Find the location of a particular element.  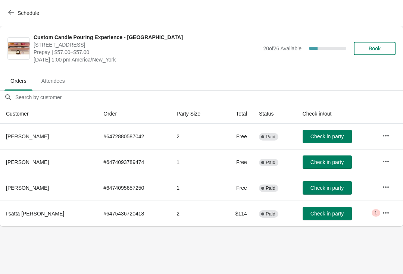

th: Check in/out is located at coordinates (336, 114).